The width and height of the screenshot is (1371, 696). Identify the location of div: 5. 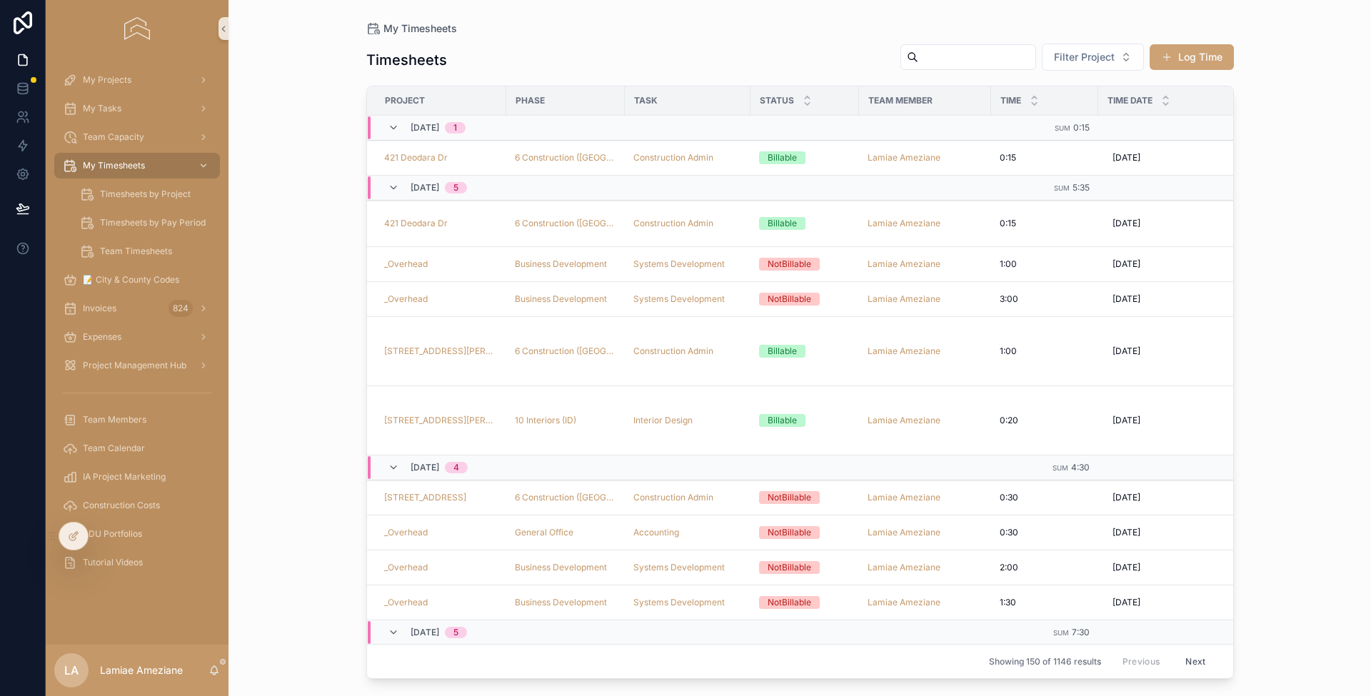
(456, 188).